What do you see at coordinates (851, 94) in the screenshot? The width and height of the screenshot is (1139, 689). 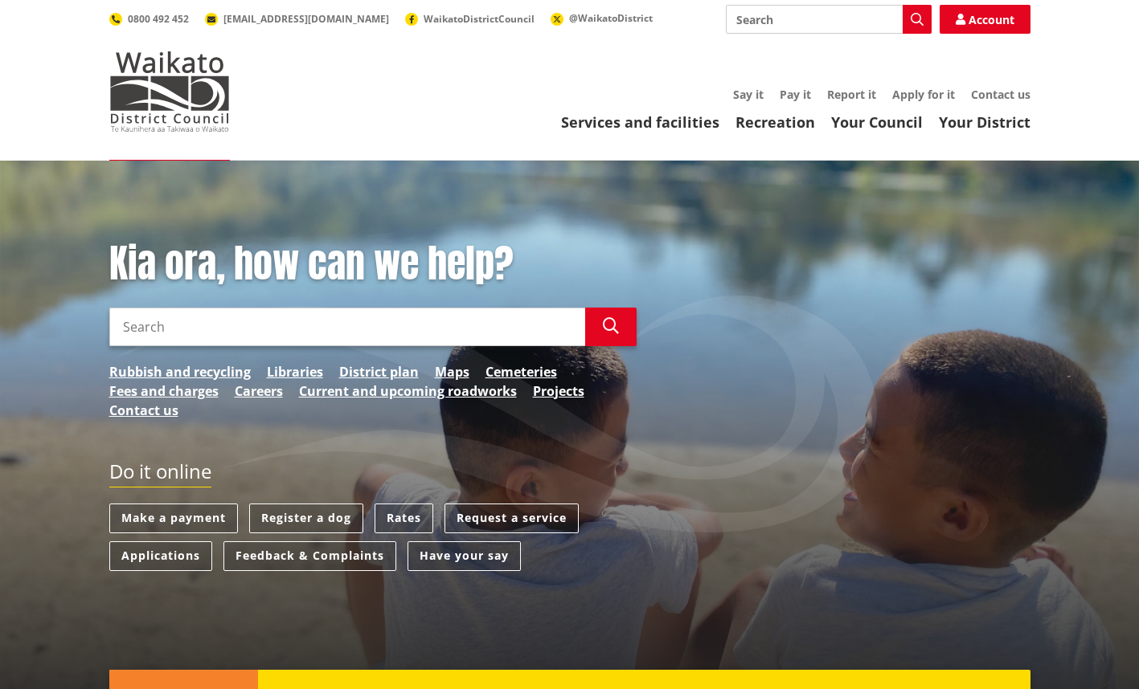 I see `a: Report it` at bounding box center [851, 94].